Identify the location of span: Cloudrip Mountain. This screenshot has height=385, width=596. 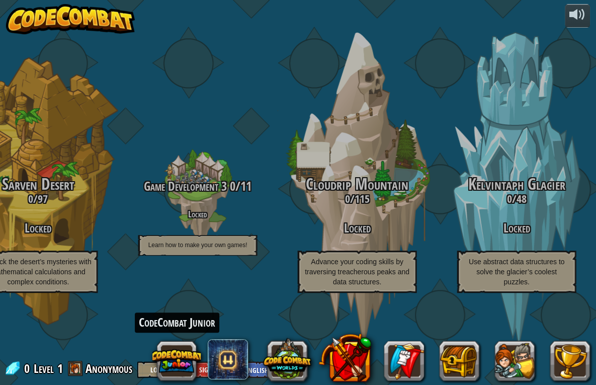
(357, 184).